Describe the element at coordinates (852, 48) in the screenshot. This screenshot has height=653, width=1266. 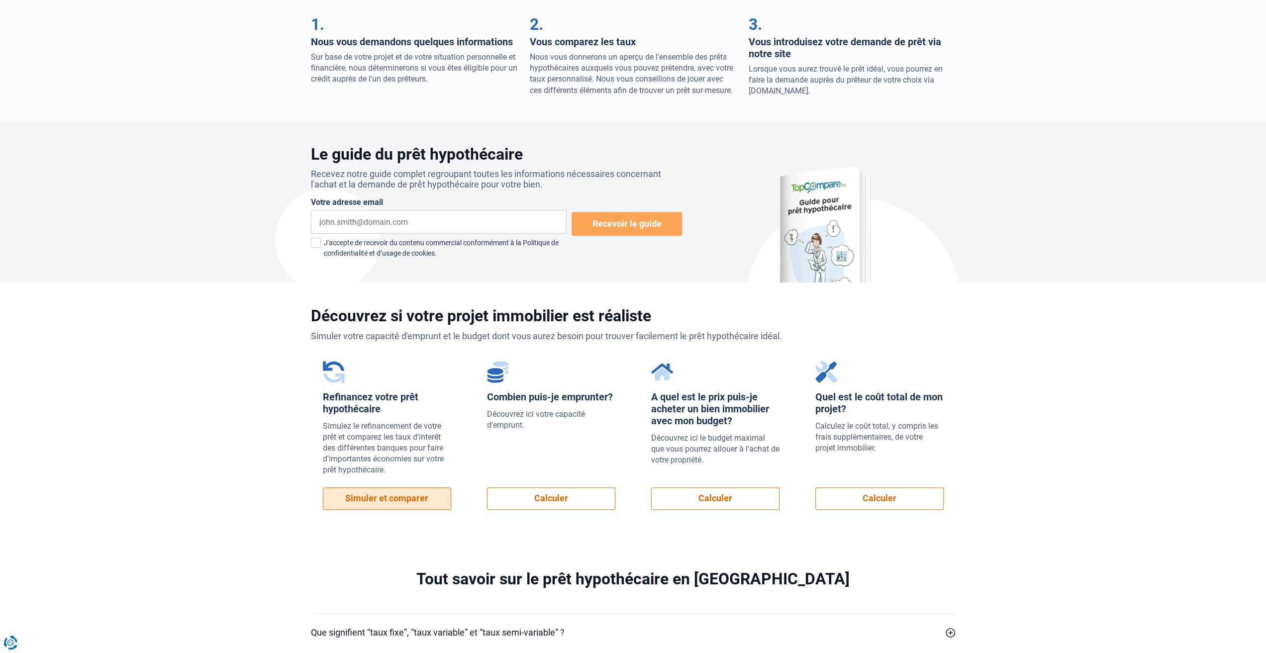
I see `h3: Vous introduisez votre demande de prêt via notre site` at that location.